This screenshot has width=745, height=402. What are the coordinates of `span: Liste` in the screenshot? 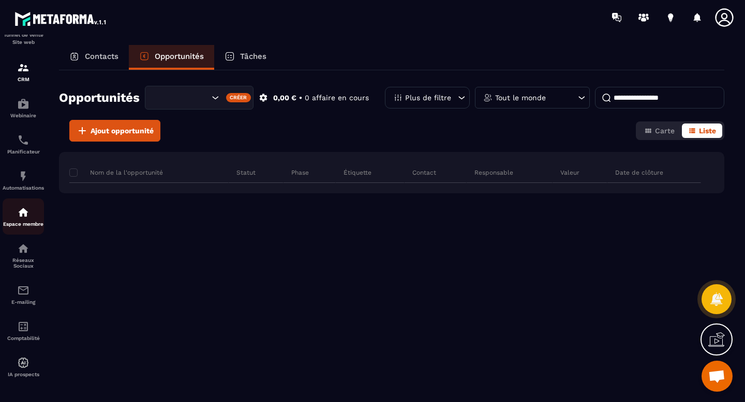 It's located at (707, 131).